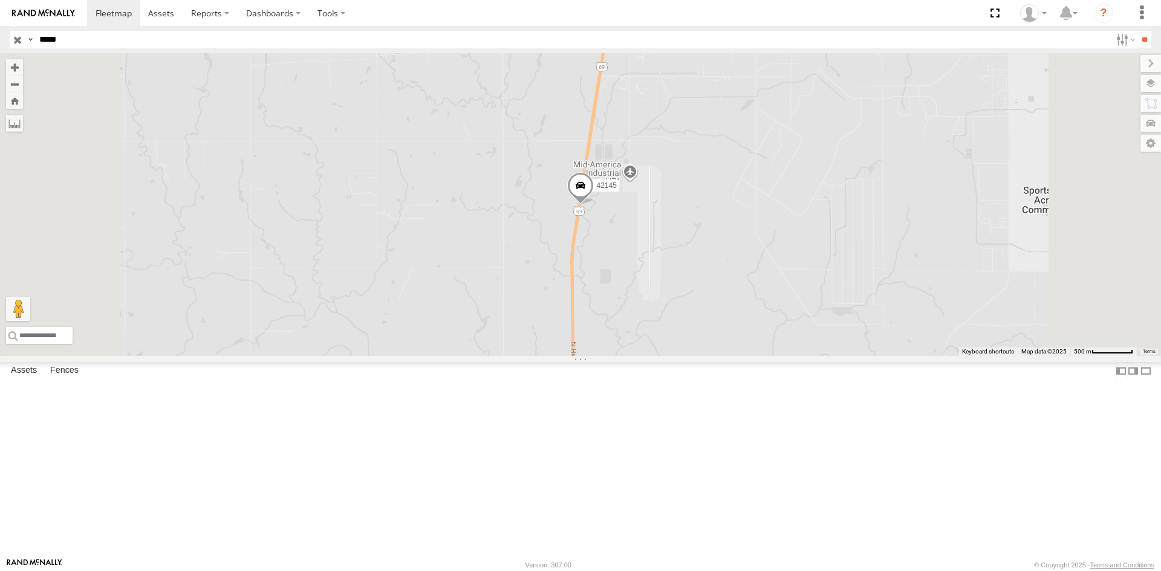 Image resolution: width=1161 pixels, height=571 pixels. What do you see at coordinates (34, 565) in the screenshot?
I see `a: Visit our Website` at bounding box center [34, 565].